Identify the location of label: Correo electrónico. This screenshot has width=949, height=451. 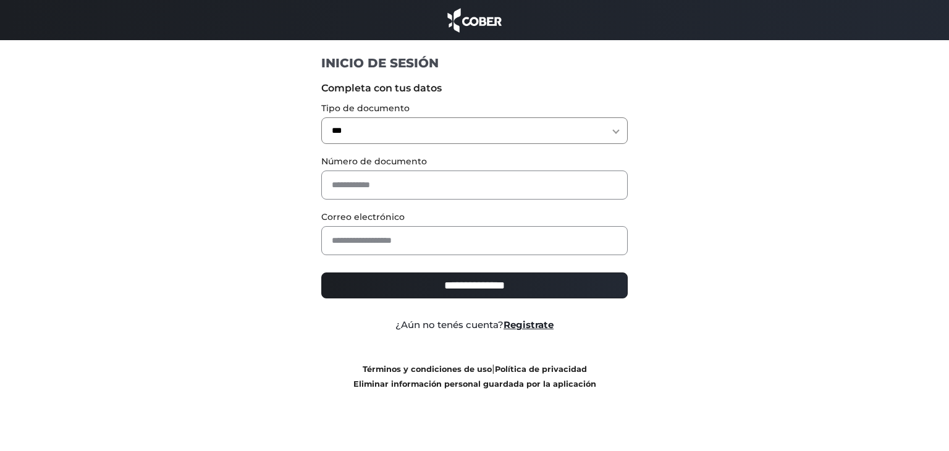
(474, 217).